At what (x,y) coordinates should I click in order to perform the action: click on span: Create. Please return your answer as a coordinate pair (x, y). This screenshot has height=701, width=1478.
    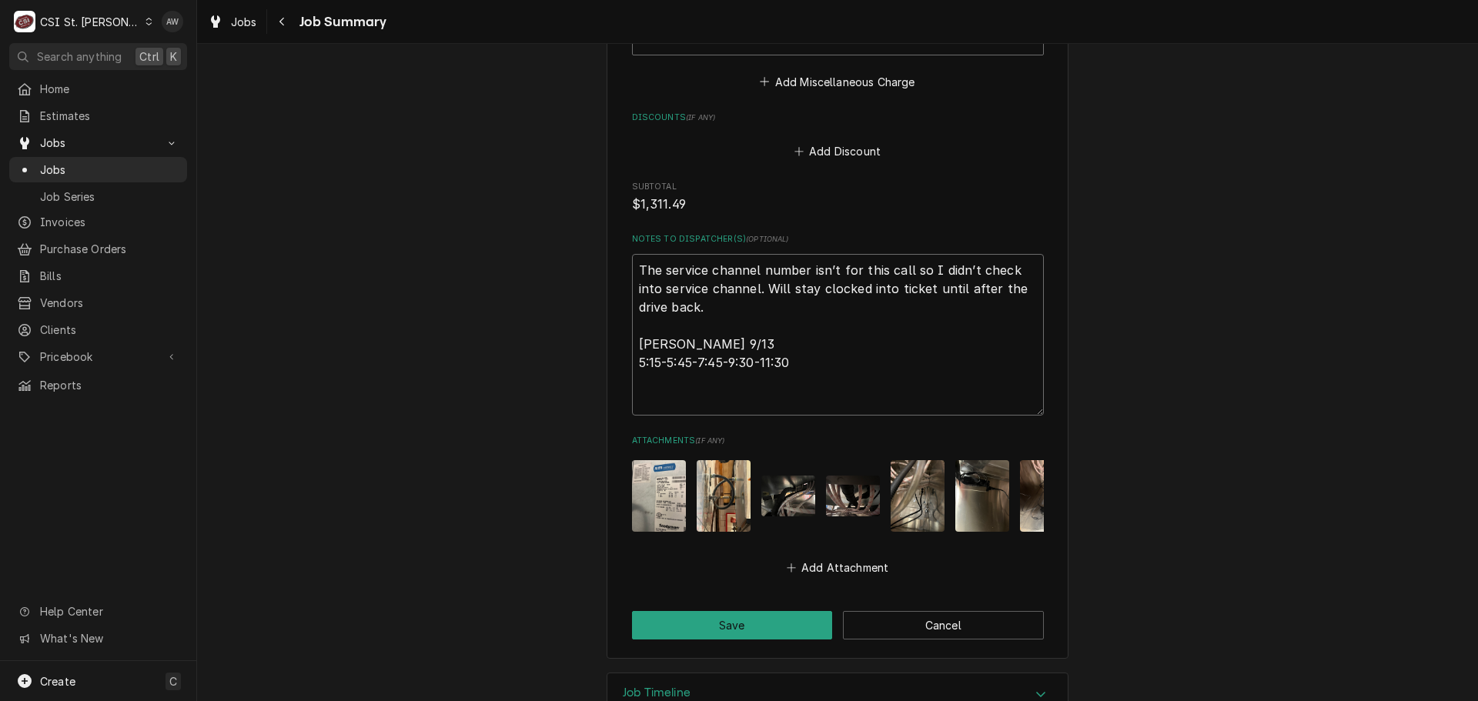
    Looking at the image, I should click on (58, 681).